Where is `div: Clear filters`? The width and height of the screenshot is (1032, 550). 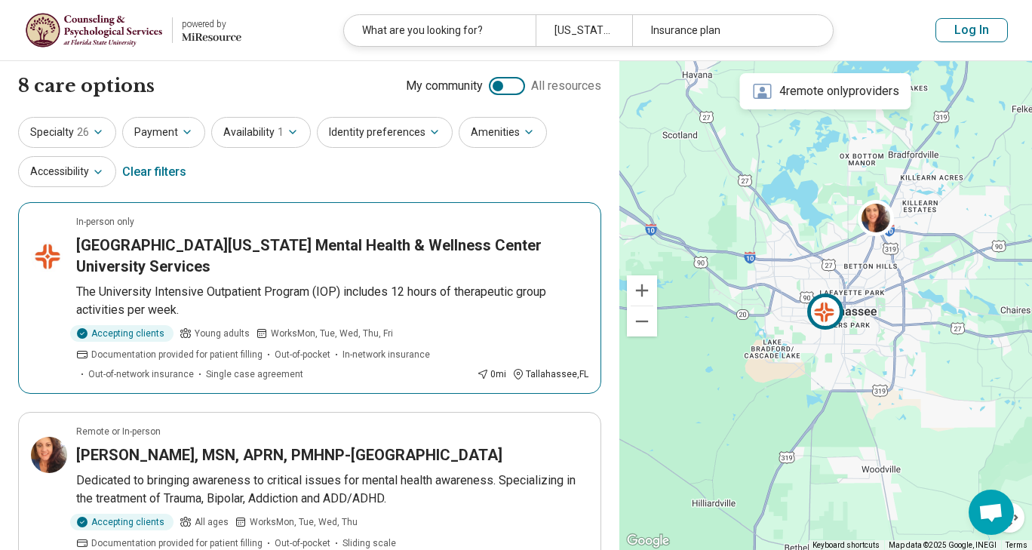 div: Clear filters is located at coordinates (154, 172).